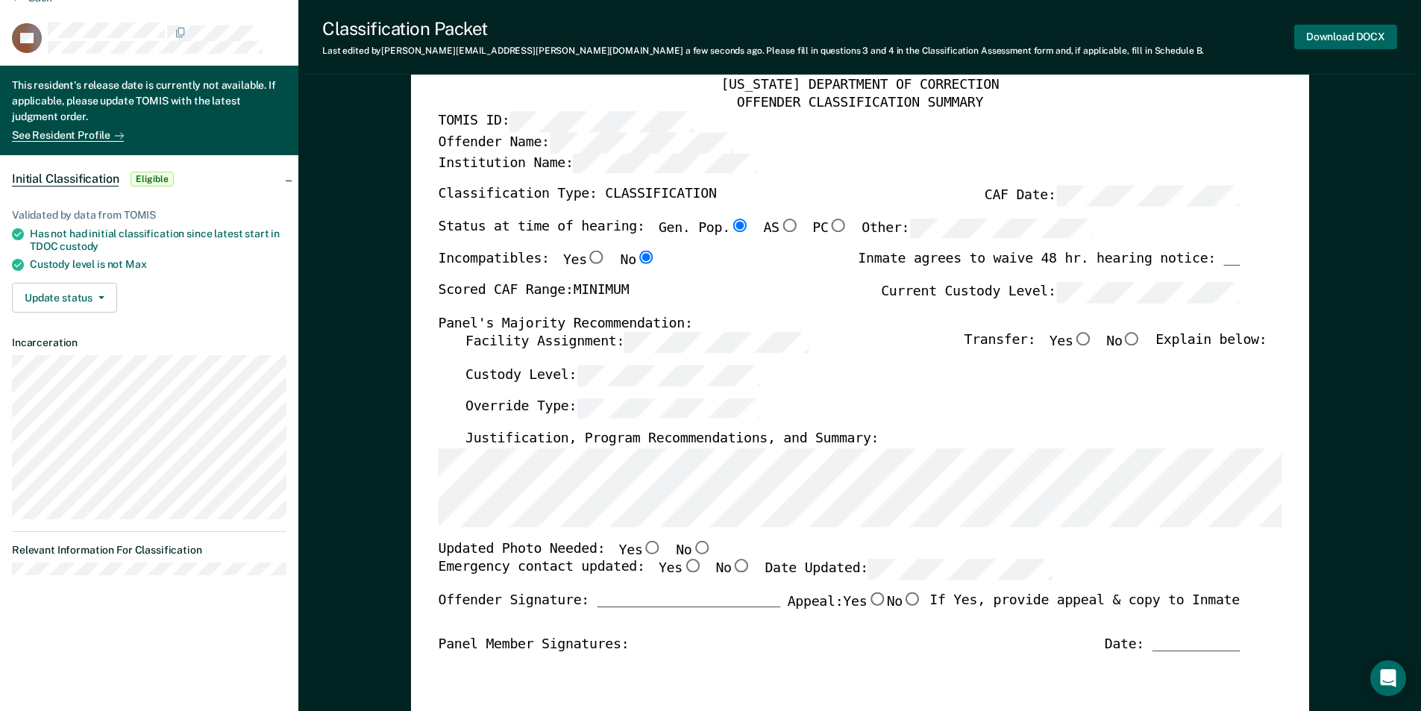 The width and height of the screenshot is (1421, 711). I want to click on label: AS, so click(781, 229).